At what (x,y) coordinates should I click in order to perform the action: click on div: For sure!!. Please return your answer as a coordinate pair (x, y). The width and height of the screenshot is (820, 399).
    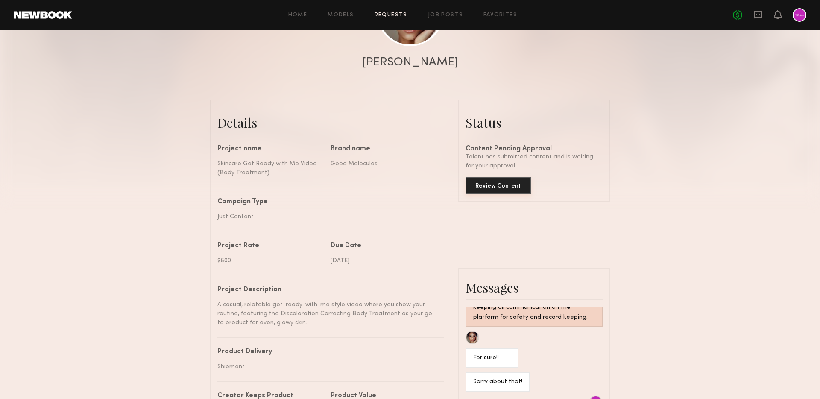
    Looking at the image, I should click on (492, 358).